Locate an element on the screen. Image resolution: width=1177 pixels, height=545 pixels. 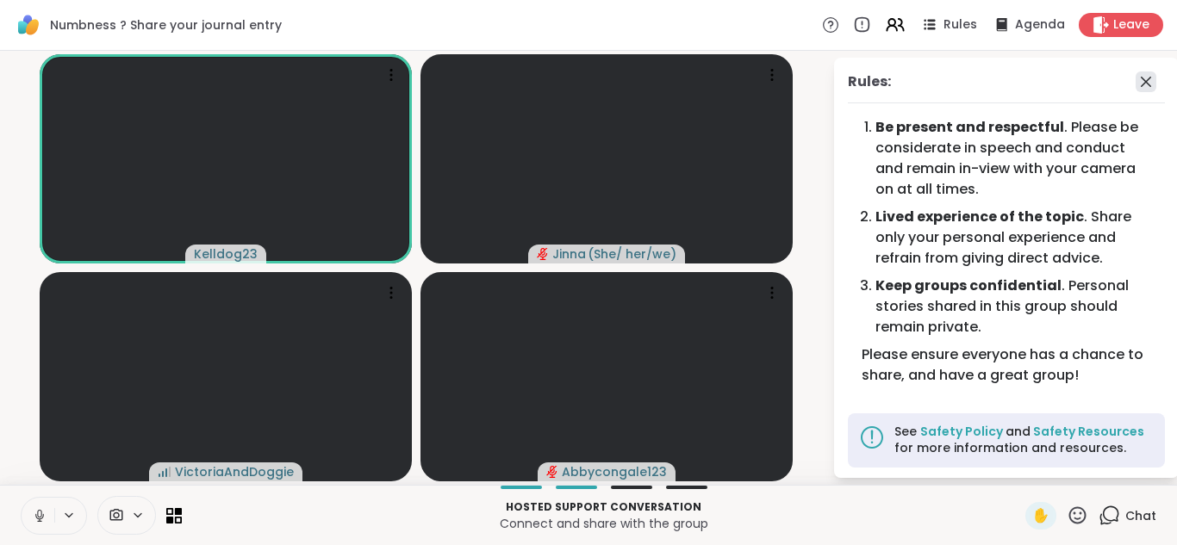
div: See and for more information and resources. is located at coordinates (1025, 440).